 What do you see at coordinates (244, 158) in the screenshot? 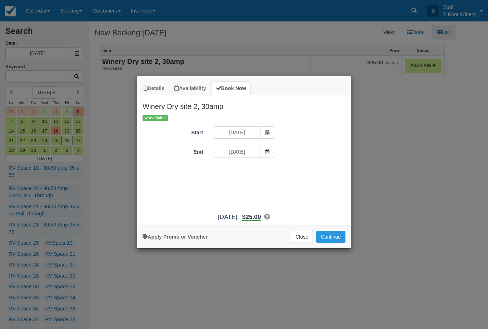
I see `div: Item Modal` at bounding box center [244, 158].